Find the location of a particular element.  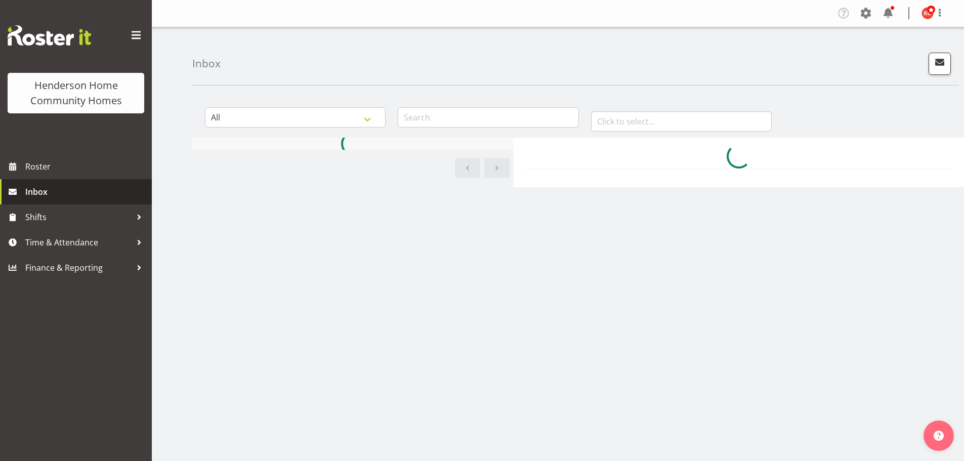

span: Time & Attendance is located at coordinates (78, 242).